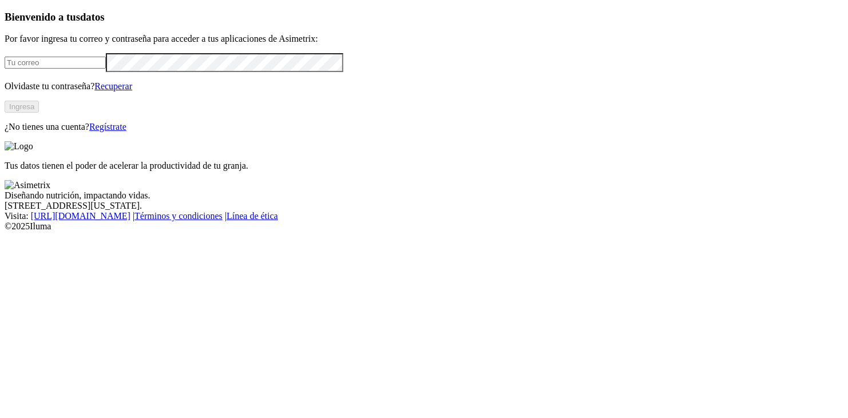 Image resolution: width=848 pixels, height=418 pixels. I want to click on div: Diseñando nutrición, impactando vidas., so click(424, 196).